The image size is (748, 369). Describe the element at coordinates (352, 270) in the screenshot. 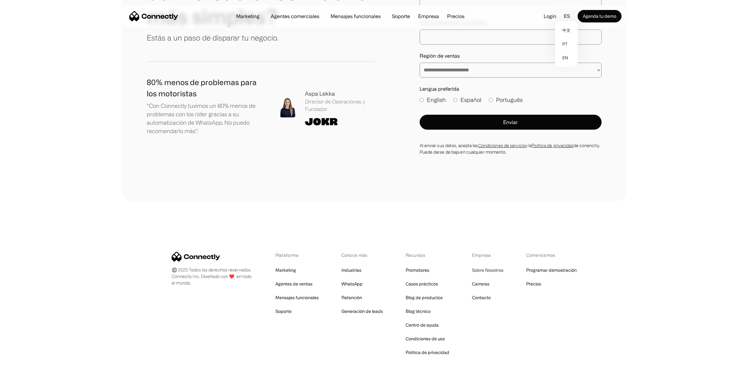

I see `a: Industrias` at that location.